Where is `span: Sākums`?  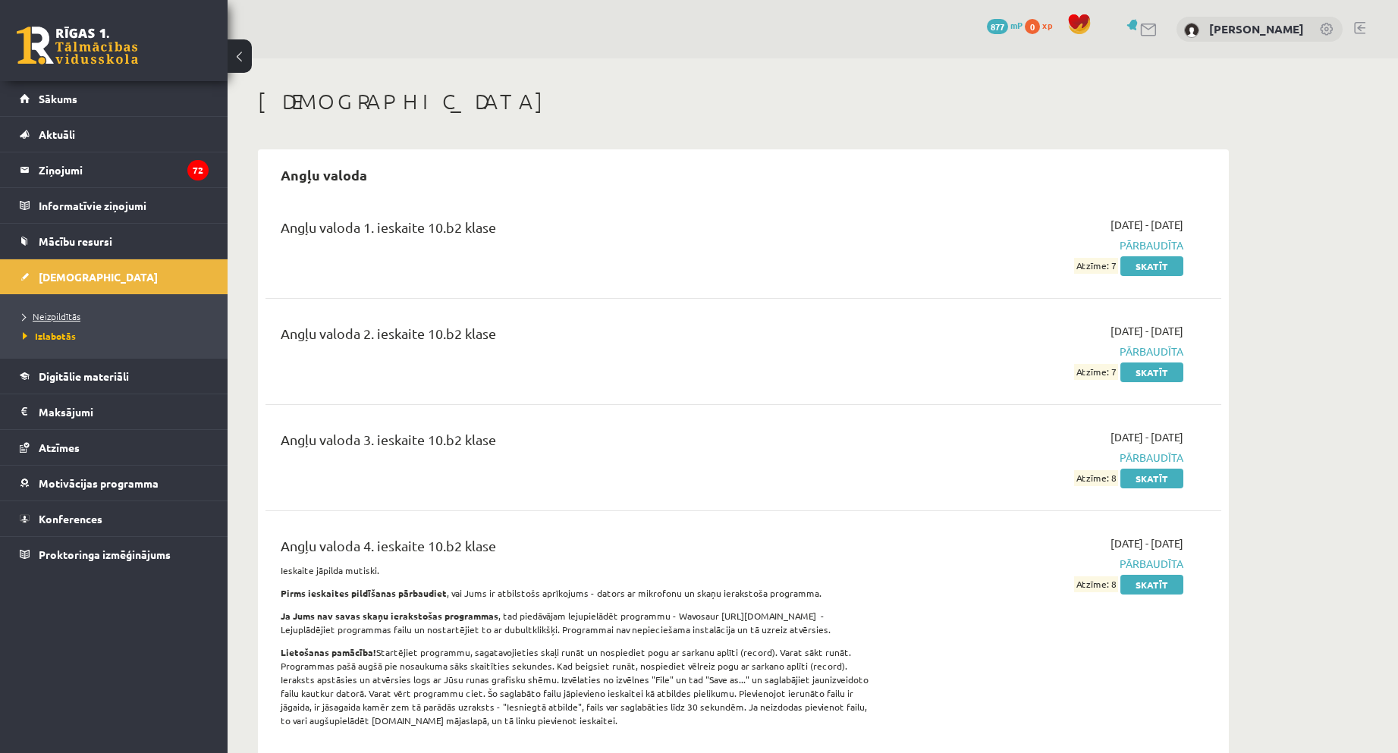
span: Sākums is located at coordinates (58, 99).